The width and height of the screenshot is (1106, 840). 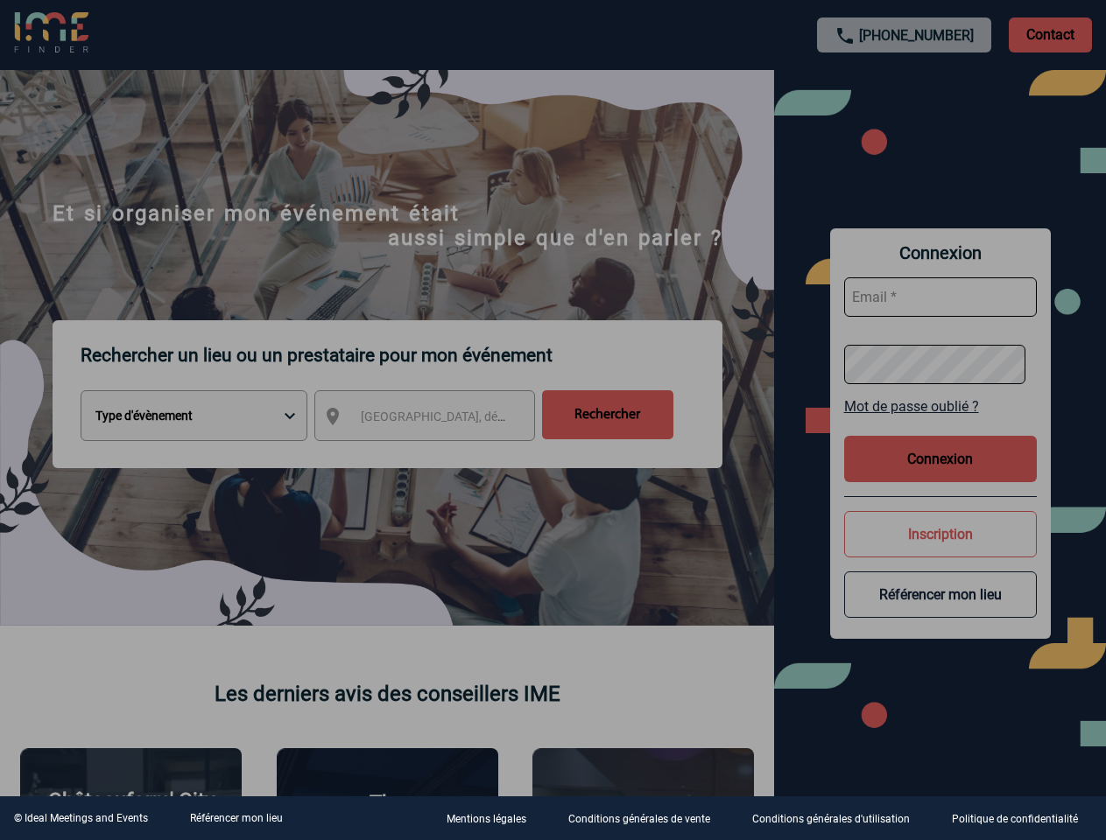 What do you see at coordinates (81, 818) in the screenshot?
I see `div: © Ideal Meetings and Events` at bounding box center [81, 818].